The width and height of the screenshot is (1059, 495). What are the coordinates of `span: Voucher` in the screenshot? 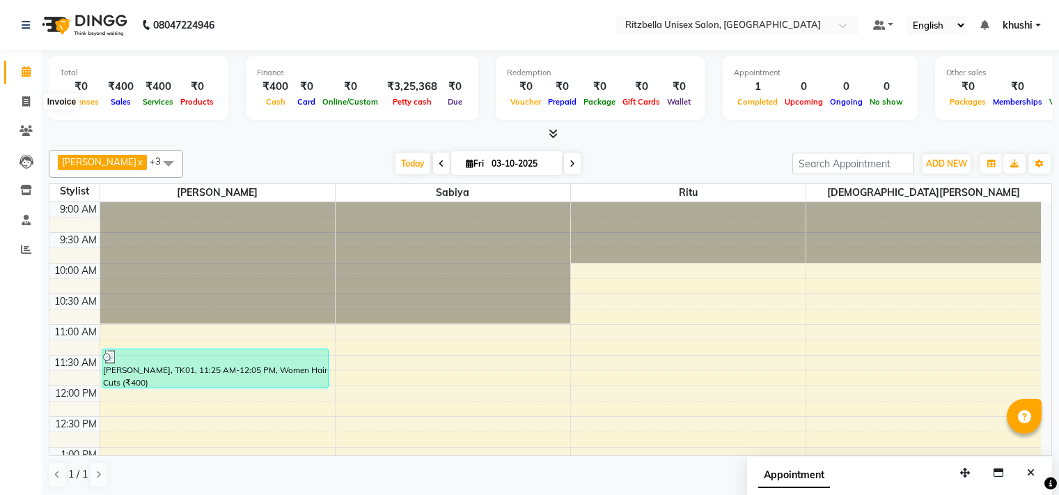 It's located at (526, 102).